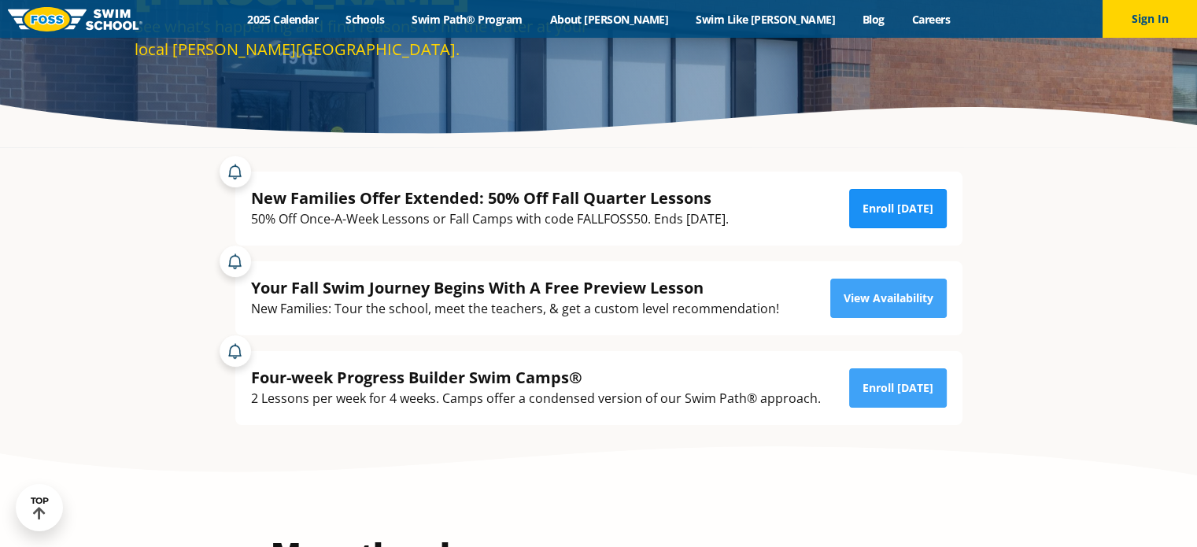 The image size is (1197, 547). Describe the element at coordinates (75, 19) in the screenshot. I see `img: FOSS Swim School Logo` at that location.